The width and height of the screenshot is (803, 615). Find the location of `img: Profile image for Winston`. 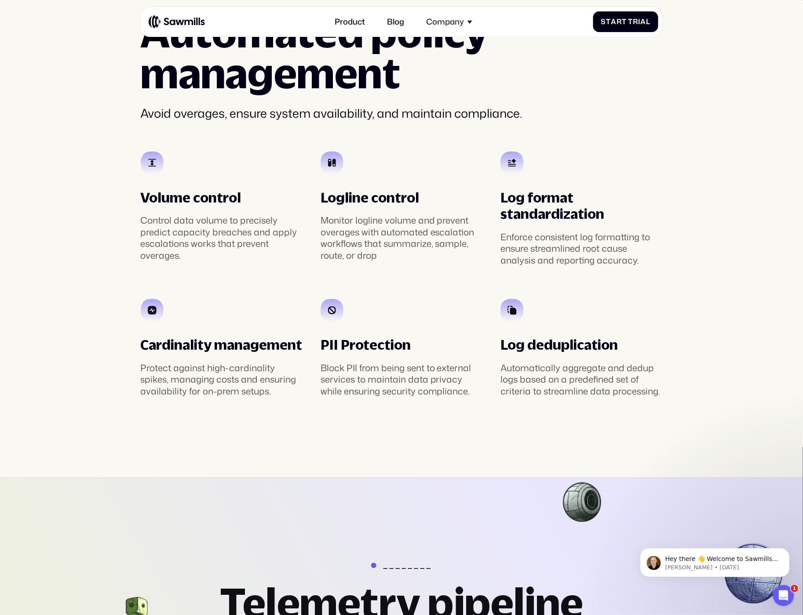

img: Profile image for Winston is located at coordinates (27, 33).